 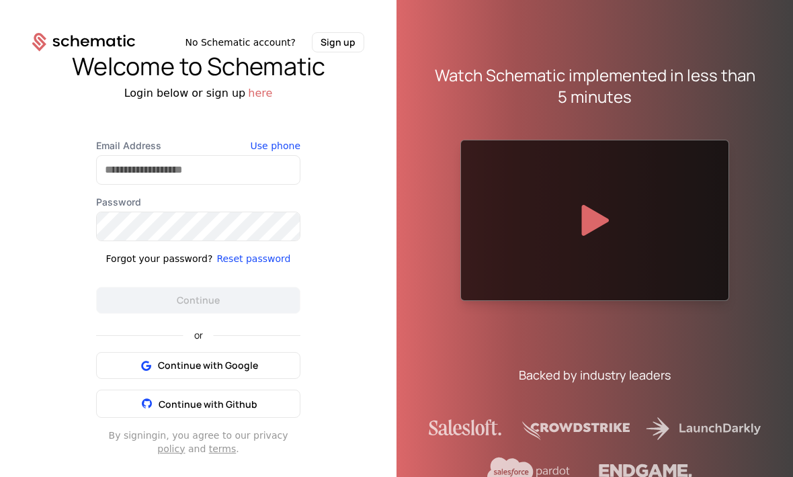 What do you see at coordinates (260, 93) in the screenshot?
I see `button: here` at bounding box center [260, 93].